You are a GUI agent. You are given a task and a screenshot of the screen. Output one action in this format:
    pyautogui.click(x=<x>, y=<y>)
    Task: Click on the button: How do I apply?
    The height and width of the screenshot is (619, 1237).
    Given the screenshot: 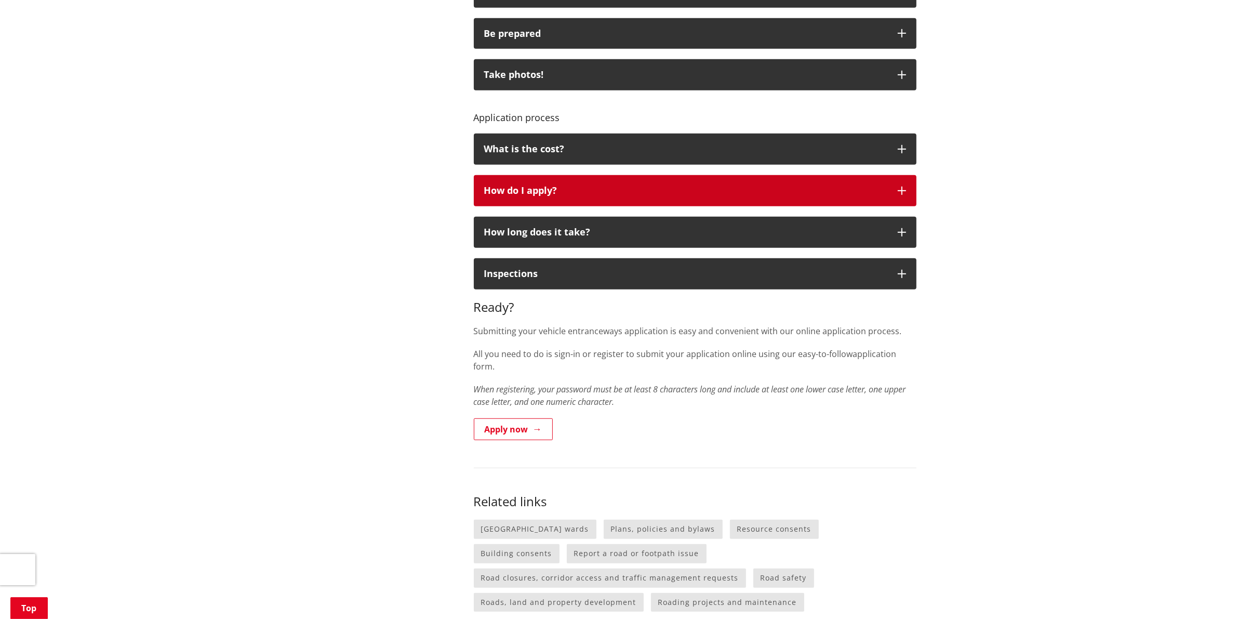 What is the action you would take?
    pyautogui.click(x=695, y=191)
    